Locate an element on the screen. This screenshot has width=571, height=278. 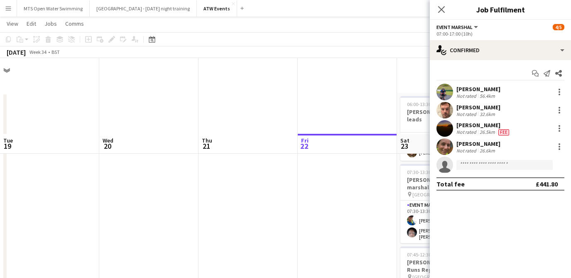
button: Event Marshal is located at coordinates (457, 27).